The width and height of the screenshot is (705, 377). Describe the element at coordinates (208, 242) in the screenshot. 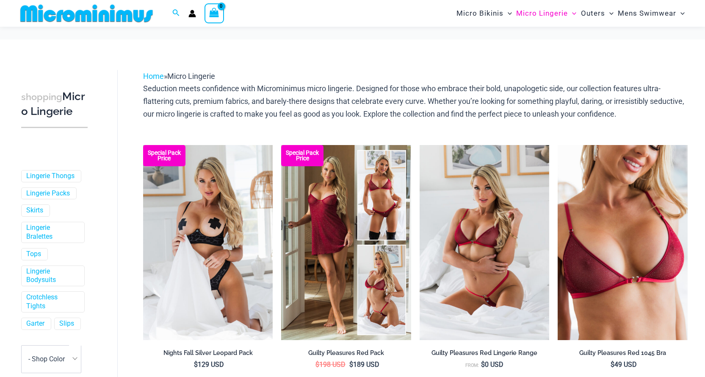

I see `img: Nights Fall Silver Leopard 1036 Bra 6046 Thong 09v2` at that location.